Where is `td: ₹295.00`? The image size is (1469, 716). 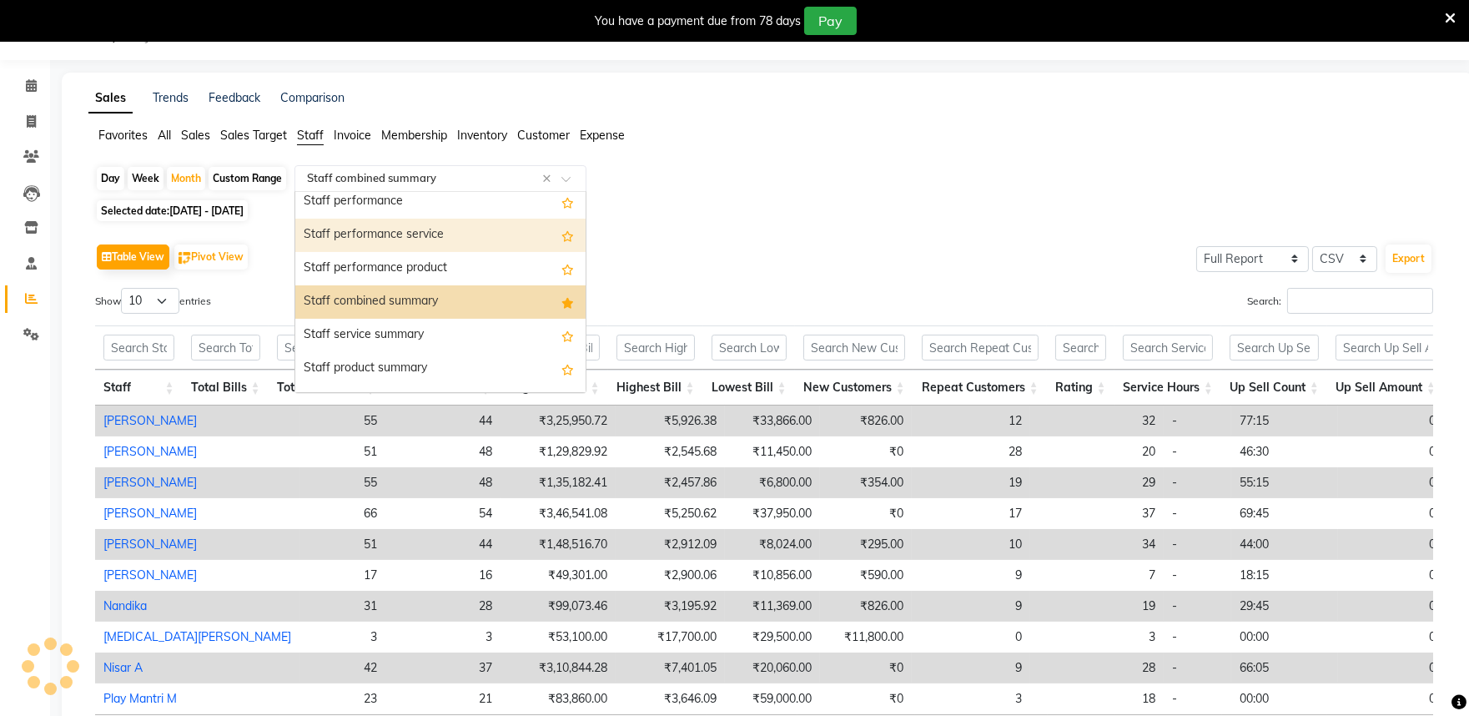 td: ₹295.00 is located at coordinates (866, 544).